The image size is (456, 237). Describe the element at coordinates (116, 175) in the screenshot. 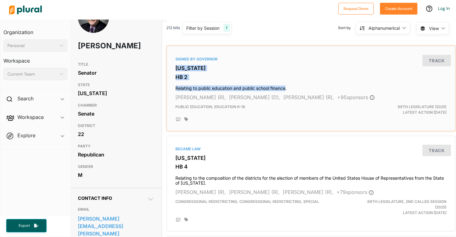

I see `div: M` at that location.